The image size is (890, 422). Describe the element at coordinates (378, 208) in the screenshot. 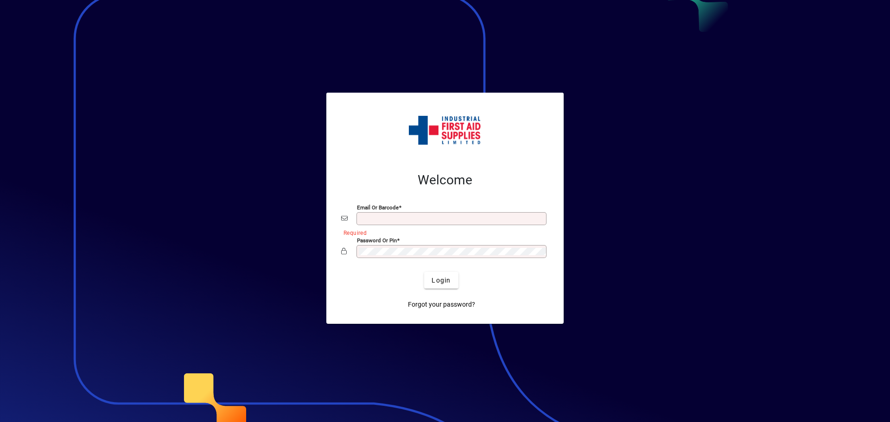

I see `mat-label: Email or Barcode` at that location.